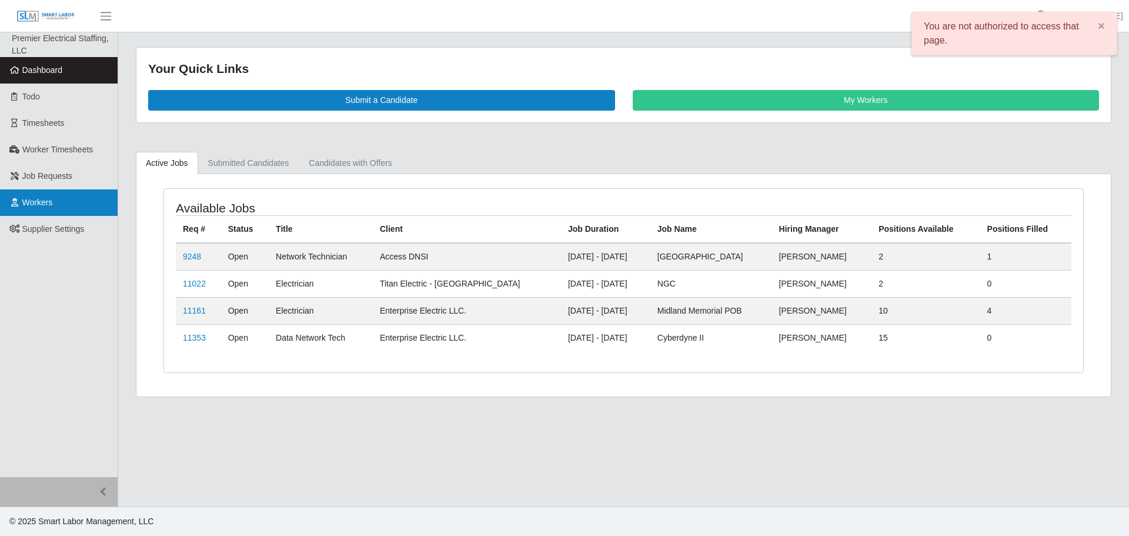  I want to click on a: 11161, so click(194, 310).